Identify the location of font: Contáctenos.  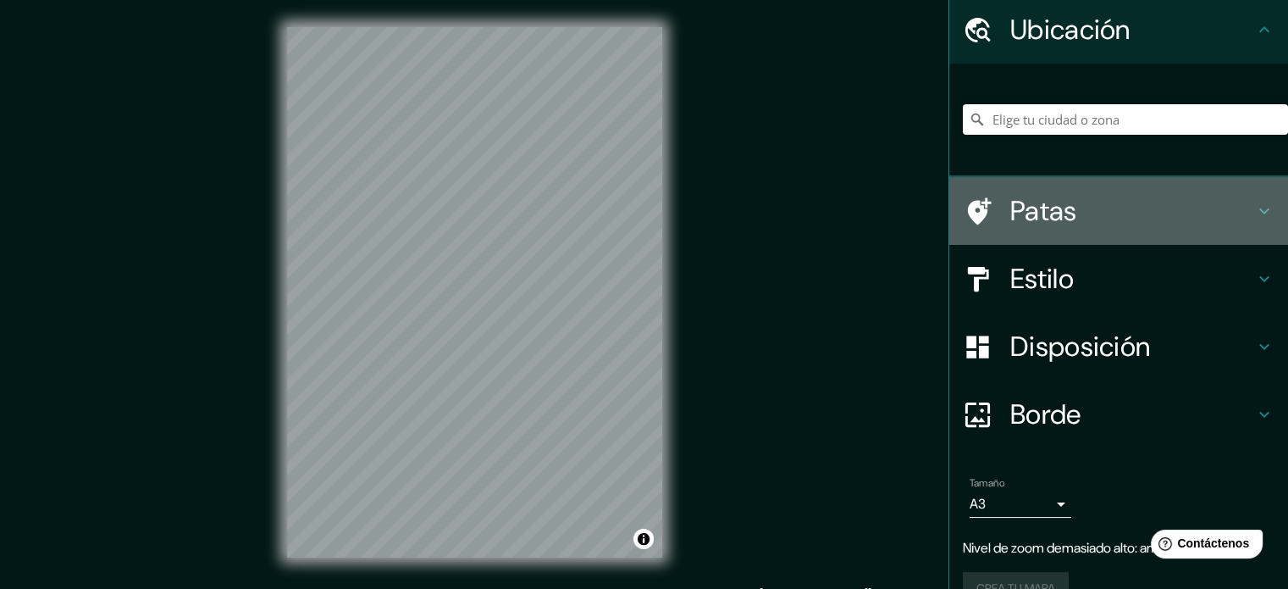
(75, 20).